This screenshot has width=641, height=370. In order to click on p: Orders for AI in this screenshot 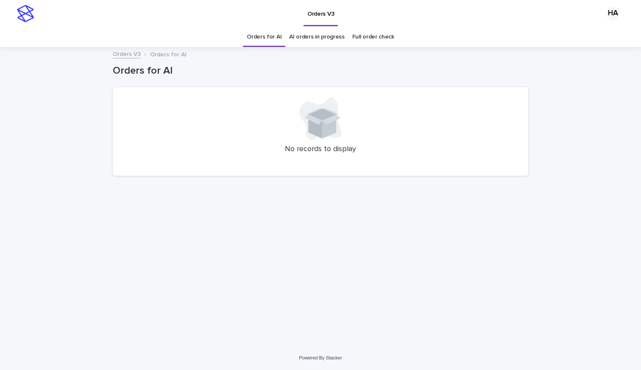, I will do `click(168, 54)`.